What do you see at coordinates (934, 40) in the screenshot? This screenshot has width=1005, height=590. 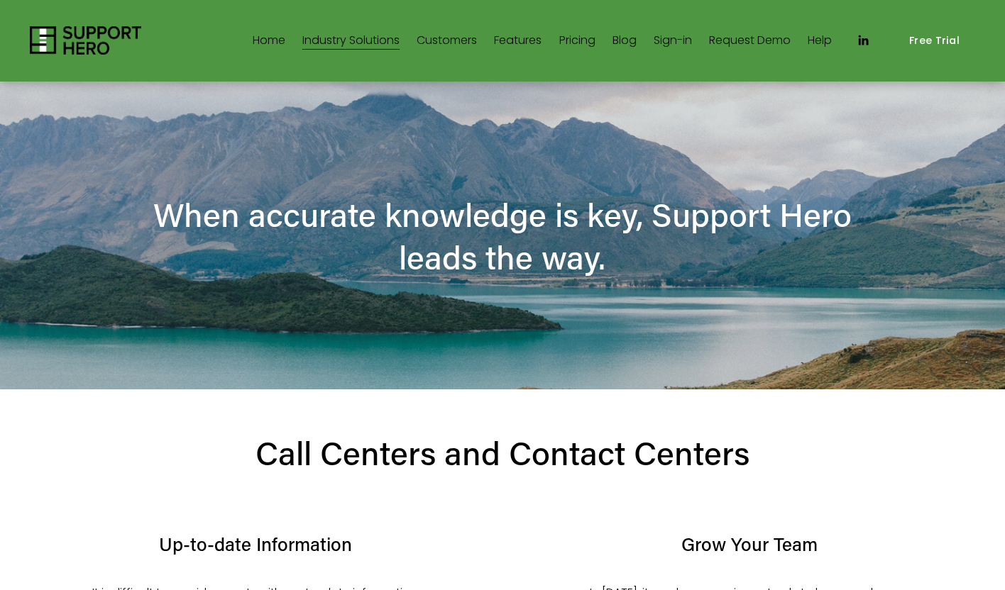 I see `a: Free Trial` at bounding box center [934, 40].